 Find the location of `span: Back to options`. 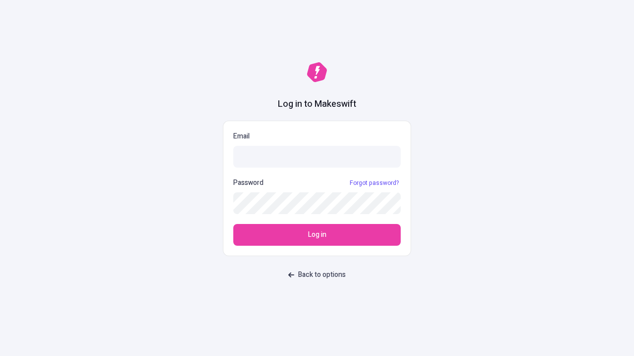

span: Back to options is located at coordinates (322, 275).